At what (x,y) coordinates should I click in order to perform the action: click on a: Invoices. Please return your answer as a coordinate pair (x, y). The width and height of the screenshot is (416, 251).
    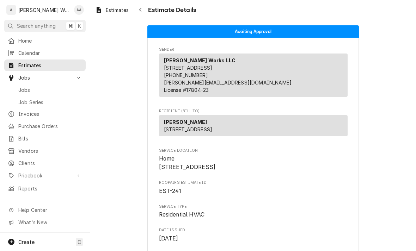
    Looking at the image, I should click on (45, 114).